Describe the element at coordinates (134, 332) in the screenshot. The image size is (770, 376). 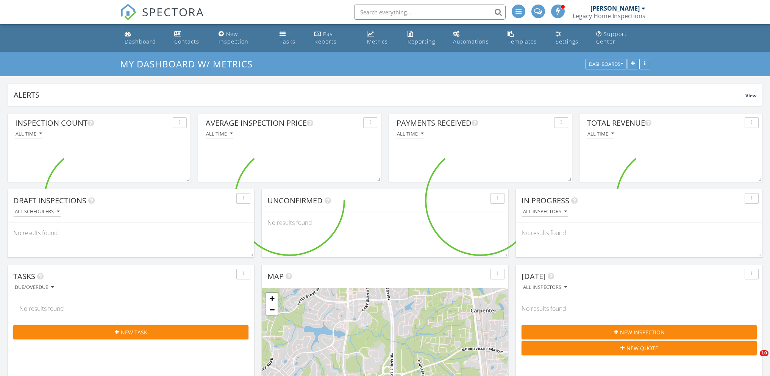
I see `span: New Task` at that location.